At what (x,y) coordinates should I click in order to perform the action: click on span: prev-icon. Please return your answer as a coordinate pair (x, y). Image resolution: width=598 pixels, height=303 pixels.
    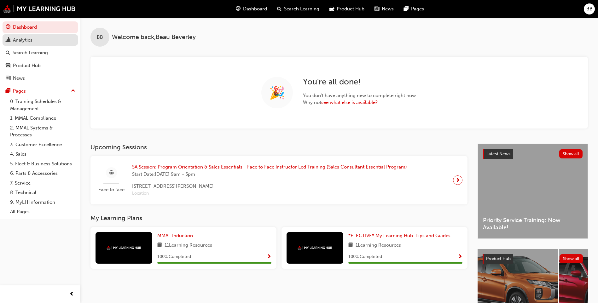
    Looking at the image, I should click on (72, 295).